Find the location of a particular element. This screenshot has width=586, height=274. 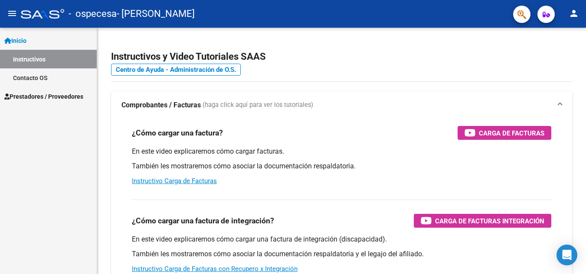

button: Carga de Facturas Integración is located at coordinates (482, 221).